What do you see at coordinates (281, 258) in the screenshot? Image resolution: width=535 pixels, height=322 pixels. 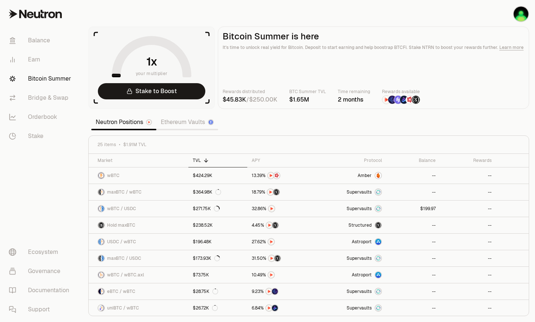 I see `a: NTRNStructured Points` at bounding box center [281, 258].